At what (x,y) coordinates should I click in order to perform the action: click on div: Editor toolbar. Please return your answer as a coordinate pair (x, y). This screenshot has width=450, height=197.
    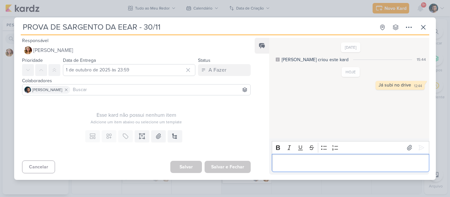
    Looking at the image, I should click on (350, 147).